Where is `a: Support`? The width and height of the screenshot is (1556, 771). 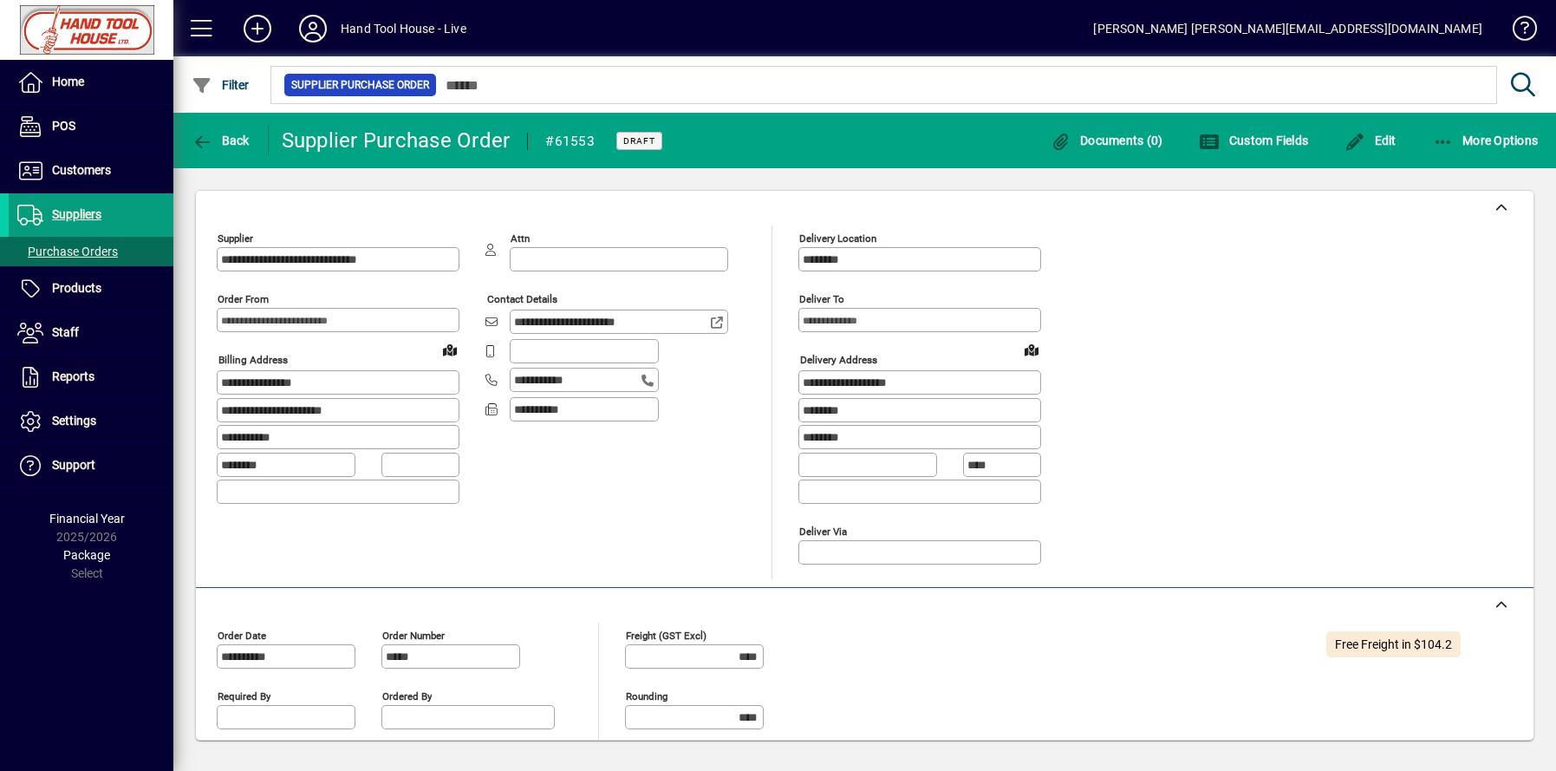 a: Support is located at coordinates (91, 466).